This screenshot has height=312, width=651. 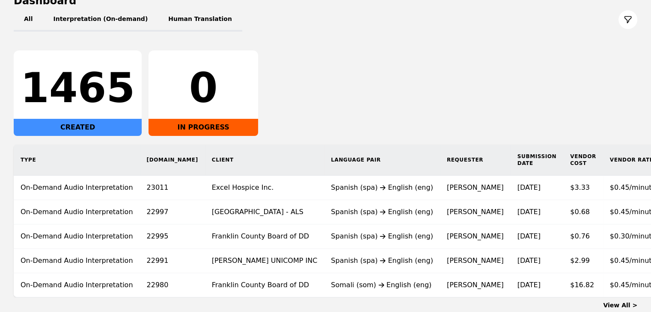 I want to click on div: Somali (som) English (eng), so click(x=382, y=285).